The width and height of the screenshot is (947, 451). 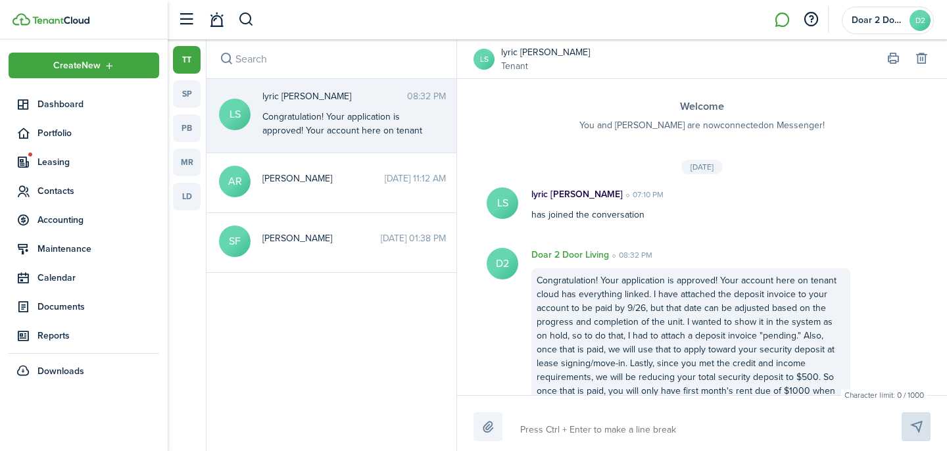 I want to click on a: Dashboard, so click(x=84, y=104).